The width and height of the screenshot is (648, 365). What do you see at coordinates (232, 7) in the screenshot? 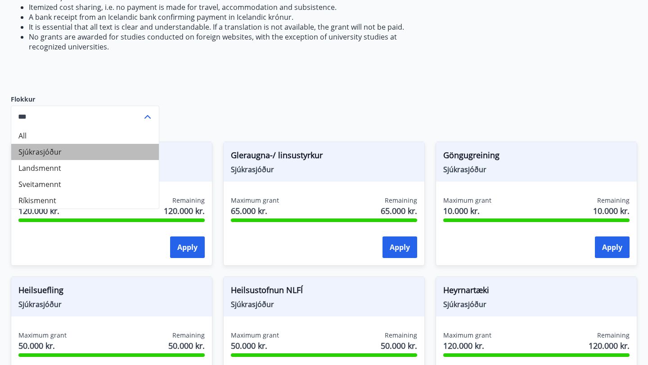
I see `li: Itemized cost sharing, i.e. no payment is made for travel, accommodation and subsistence.` at bounding box center [232, 7].